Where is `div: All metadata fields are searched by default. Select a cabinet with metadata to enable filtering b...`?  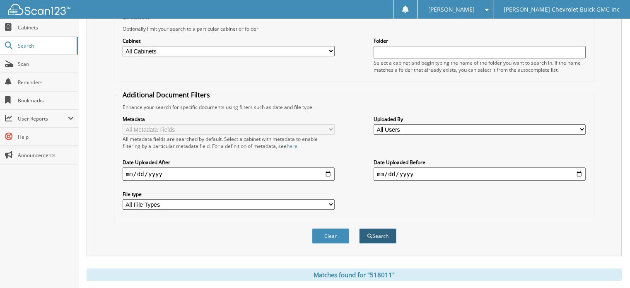 div: All metadata fields are searched by default. Select a cabinet with metadata to enable filtering b... is located at coordinates (229, 143).